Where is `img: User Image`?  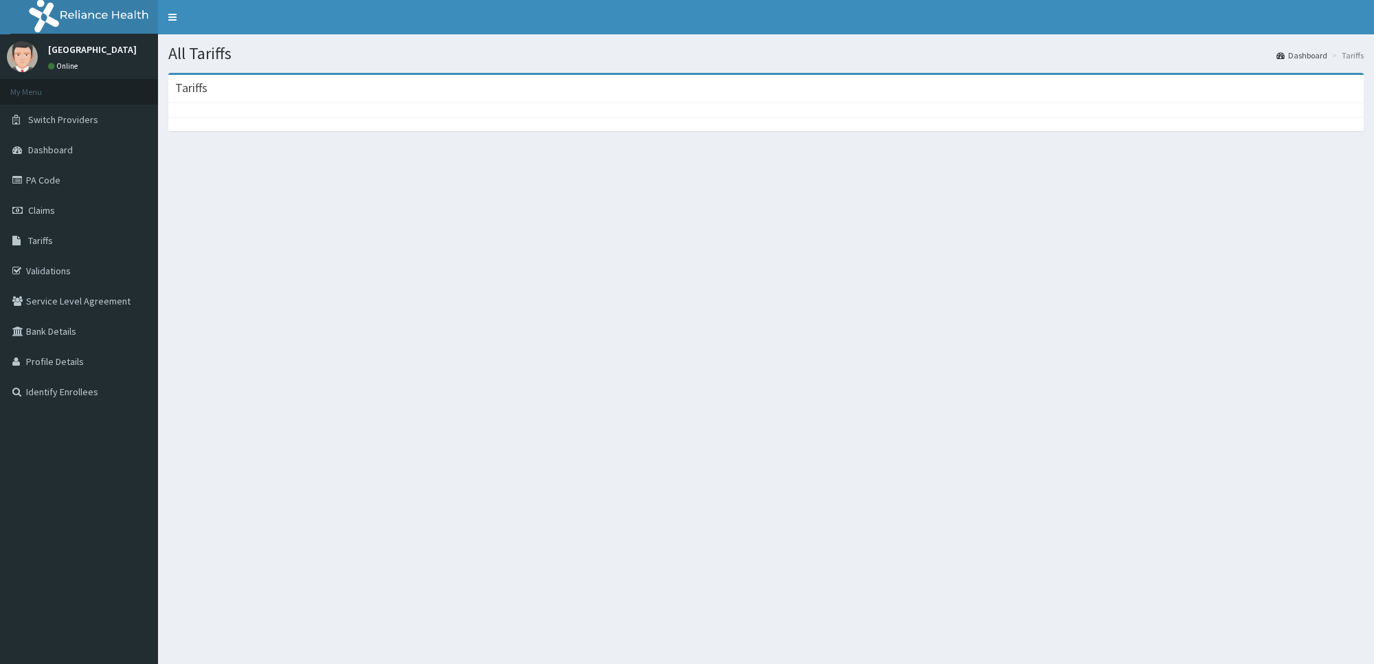
img: User Image is located at coordinates (22, 56).